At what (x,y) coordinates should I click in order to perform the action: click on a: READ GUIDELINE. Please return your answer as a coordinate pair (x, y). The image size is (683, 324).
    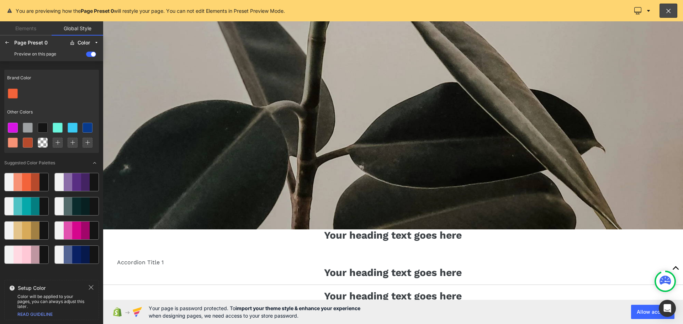
    Looking at the image, I should click on (35, 314).